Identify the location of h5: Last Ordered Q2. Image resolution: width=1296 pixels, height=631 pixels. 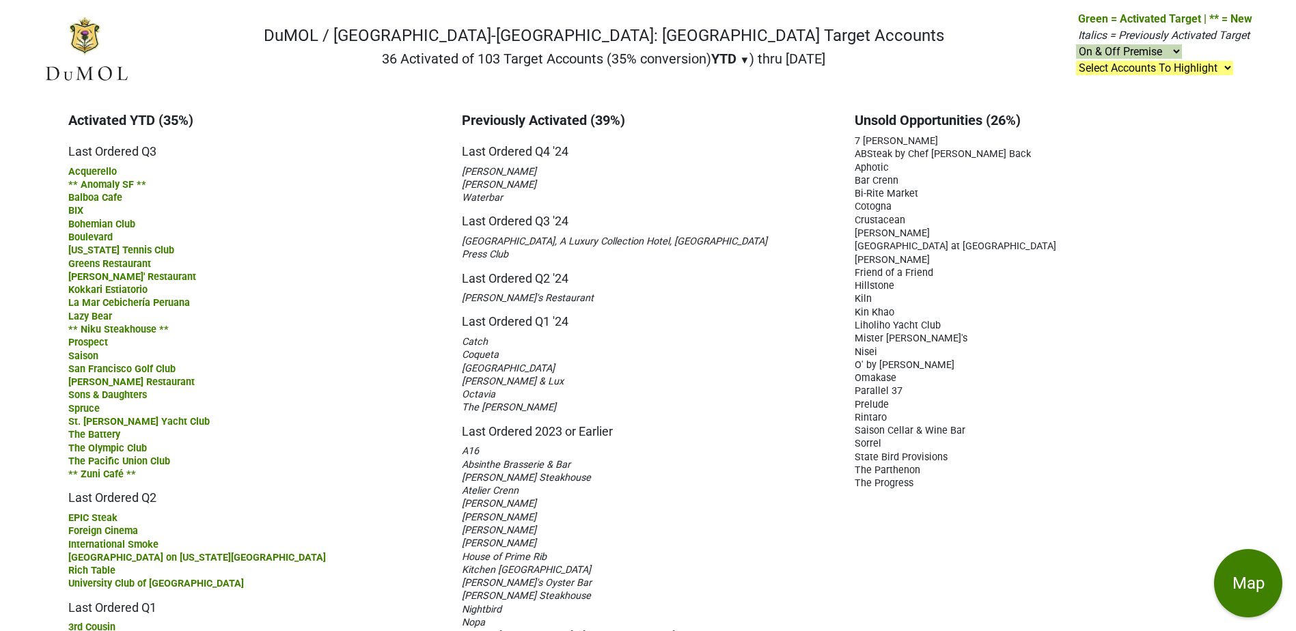
(255, 493).